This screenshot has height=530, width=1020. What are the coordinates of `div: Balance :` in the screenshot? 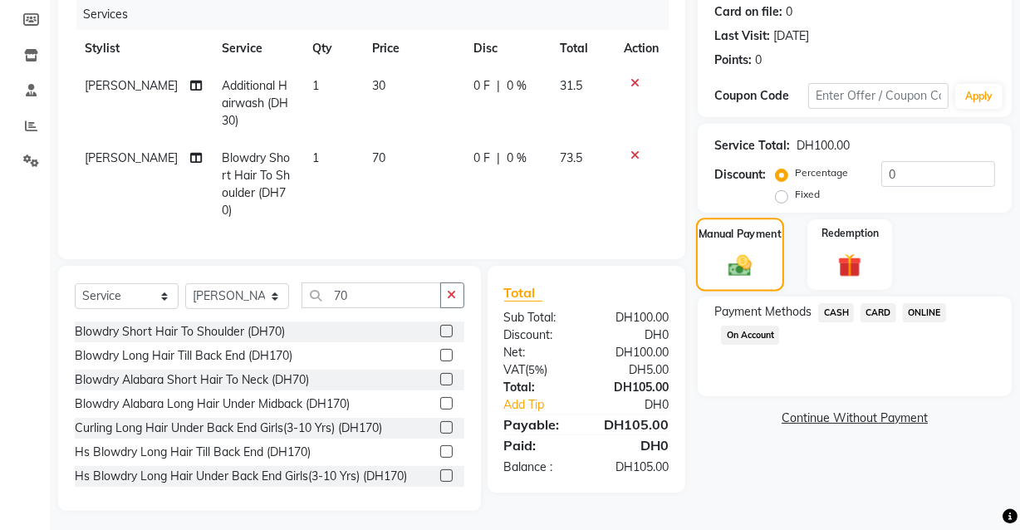 It's located at (539, 467).